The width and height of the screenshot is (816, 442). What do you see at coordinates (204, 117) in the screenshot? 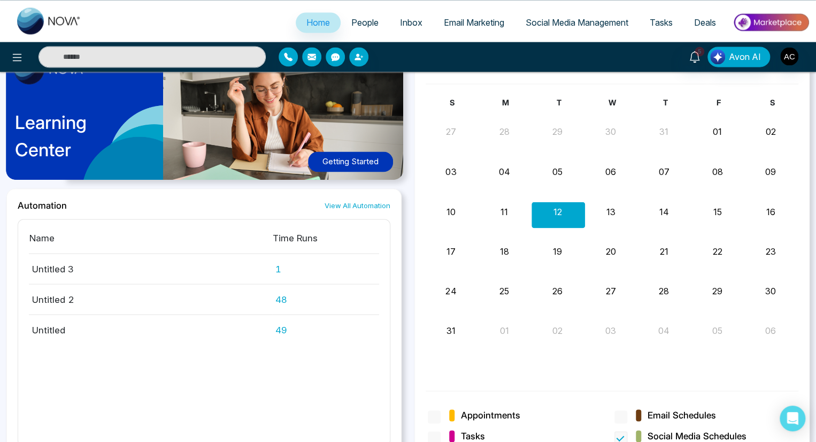
I see `a: LearningCenterGetting Started` at bounding box center [204, 117].